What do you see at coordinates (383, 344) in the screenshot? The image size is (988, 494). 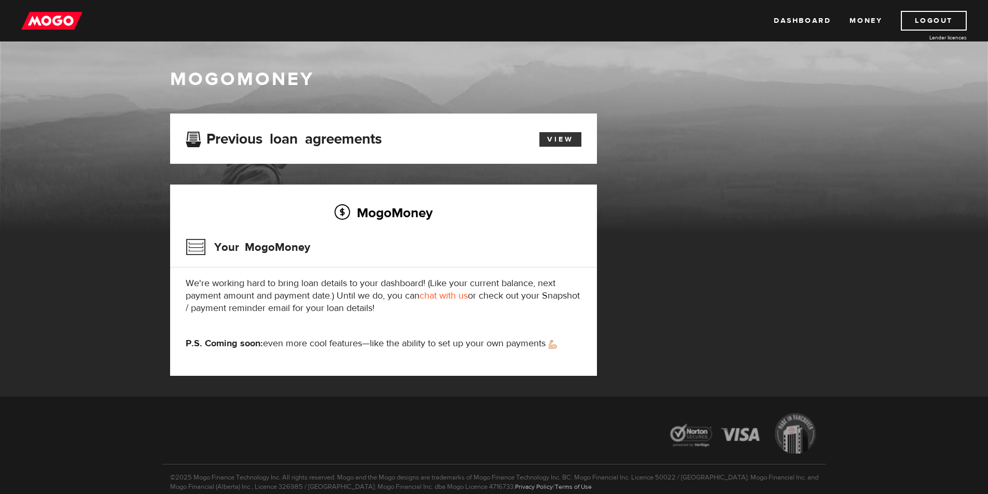 I see `p: even more cool features—like the ability to set up your own payments` at bounding box center [383, 344].